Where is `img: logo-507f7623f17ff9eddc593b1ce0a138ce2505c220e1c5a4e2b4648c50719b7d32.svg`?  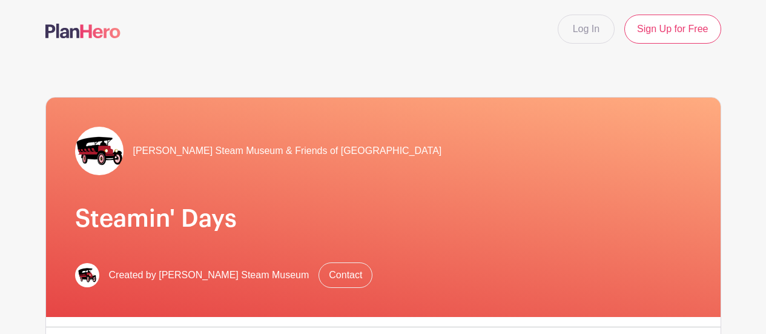
img: logo-507f7623f17ff9eddc593b1ce0a138ce2505c220e1c5a4e2b4648c50719b7d32.svg is located at coordinates (83, 31).